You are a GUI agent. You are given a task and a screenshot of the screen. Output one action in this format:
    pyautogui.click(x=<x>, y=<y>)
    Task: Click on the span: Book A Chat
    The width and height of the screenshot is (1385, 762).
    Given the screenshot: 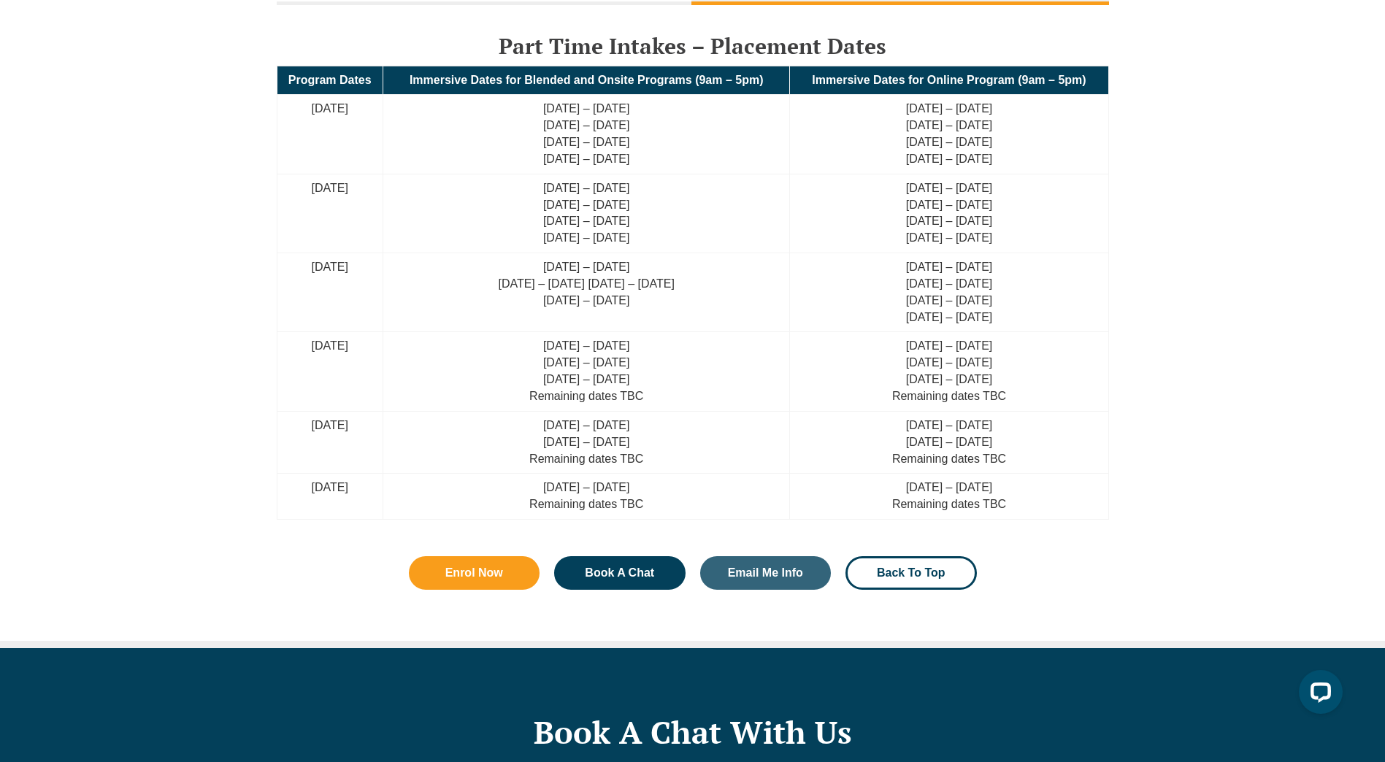 What is the action you would take?
    pyautogui.click(x=619, y=573)
    